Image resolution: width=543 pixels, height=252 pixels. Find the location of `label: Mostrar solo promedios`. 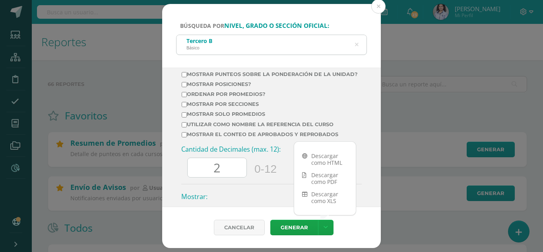

label: Mostrar solo promedios is located at coordinates (269, 114).